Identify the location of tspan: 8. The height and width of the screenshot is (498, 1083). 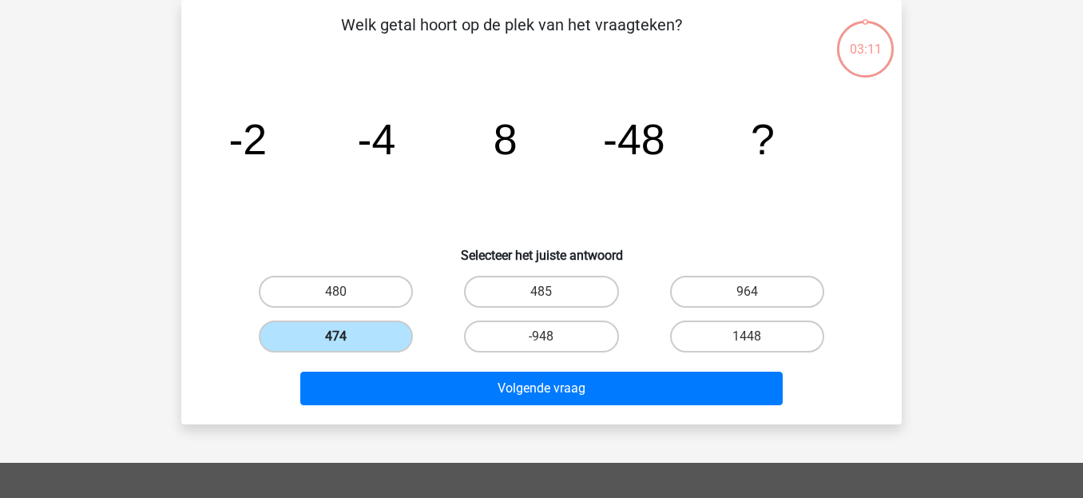
(506, 139).